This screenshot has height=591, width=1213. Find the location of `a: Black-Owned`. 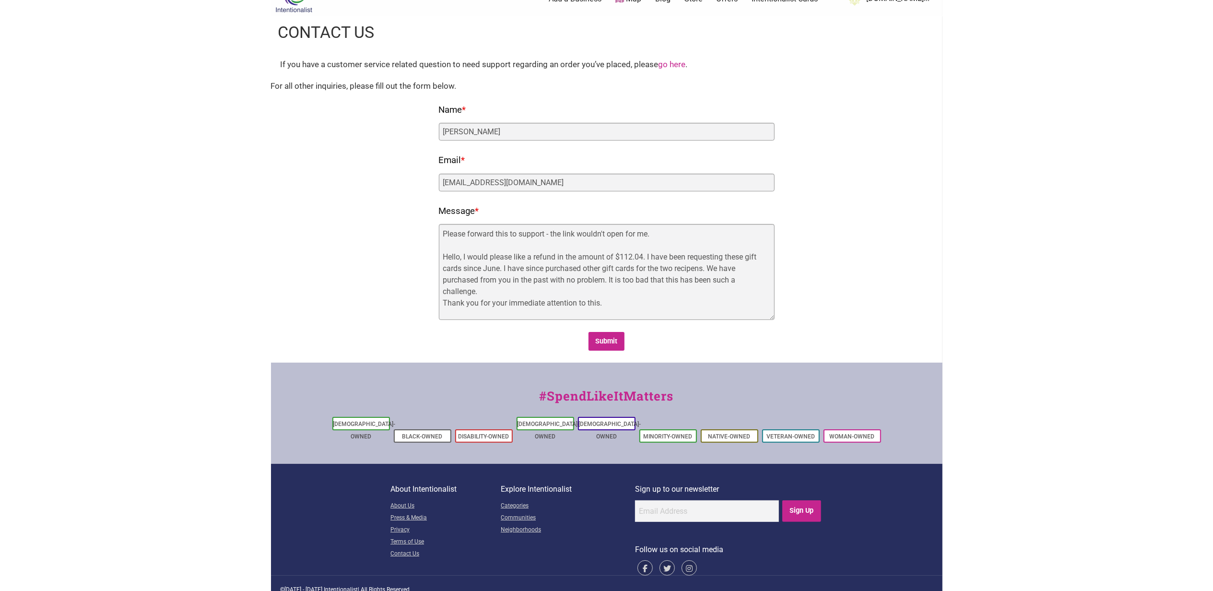

a: Black-Owned is located at coordinates (422, 436).